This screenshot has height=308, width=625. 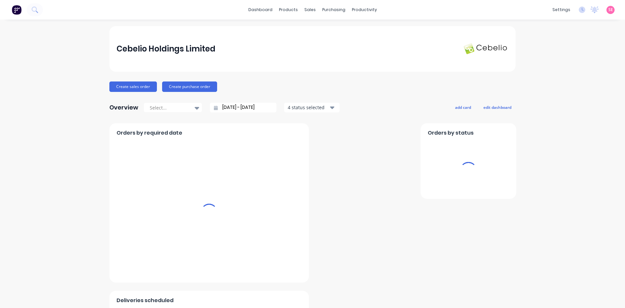 What do you see at coordinates (145, 300) in the screenshot?
I see `span: Deliveries scheduled` at bounding box center [145, 300].